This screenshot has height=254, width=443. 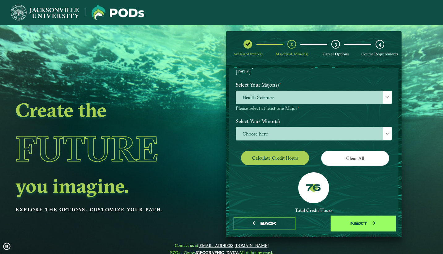 What do you see at coordinates (222, 245) in the screenshot?
I see `span: Contact us at` at bounding box center [222, 245].